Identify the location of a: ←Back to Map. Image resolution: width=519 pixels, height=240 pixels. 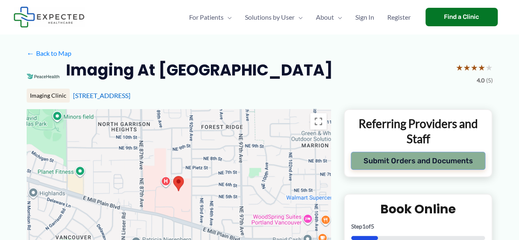
(49, 53).